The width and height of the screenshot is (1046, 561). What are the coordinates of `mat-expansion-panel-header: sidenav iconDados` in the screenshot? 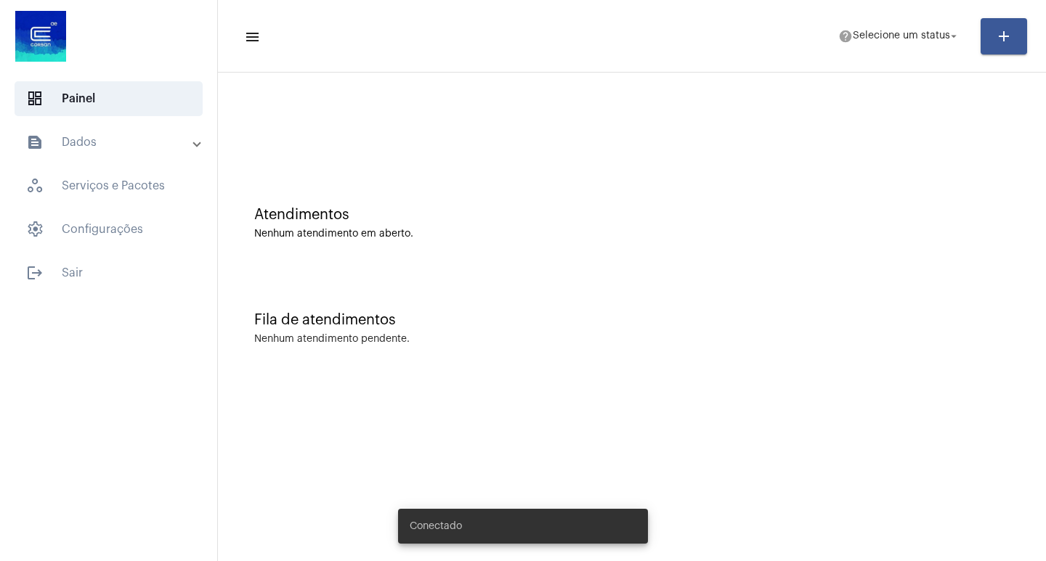 It's located at (113, 142).